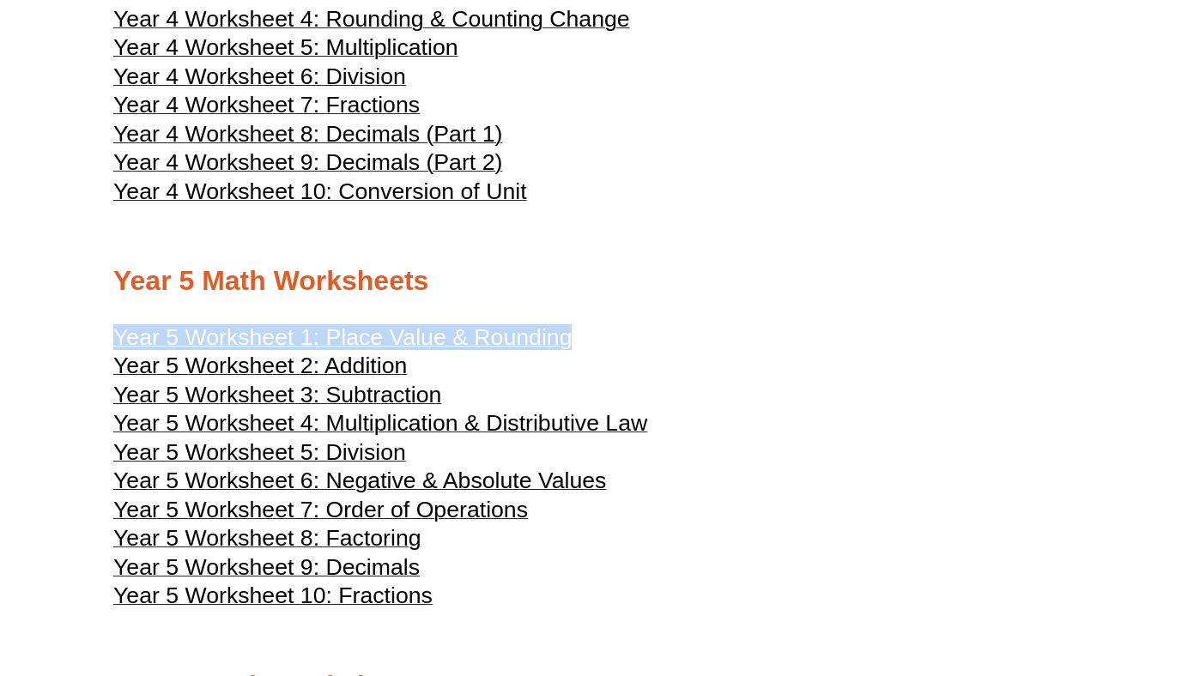  I want to click on a: Year 4 Worksheet 9: Decimals (Part 2), so click(307, 166).